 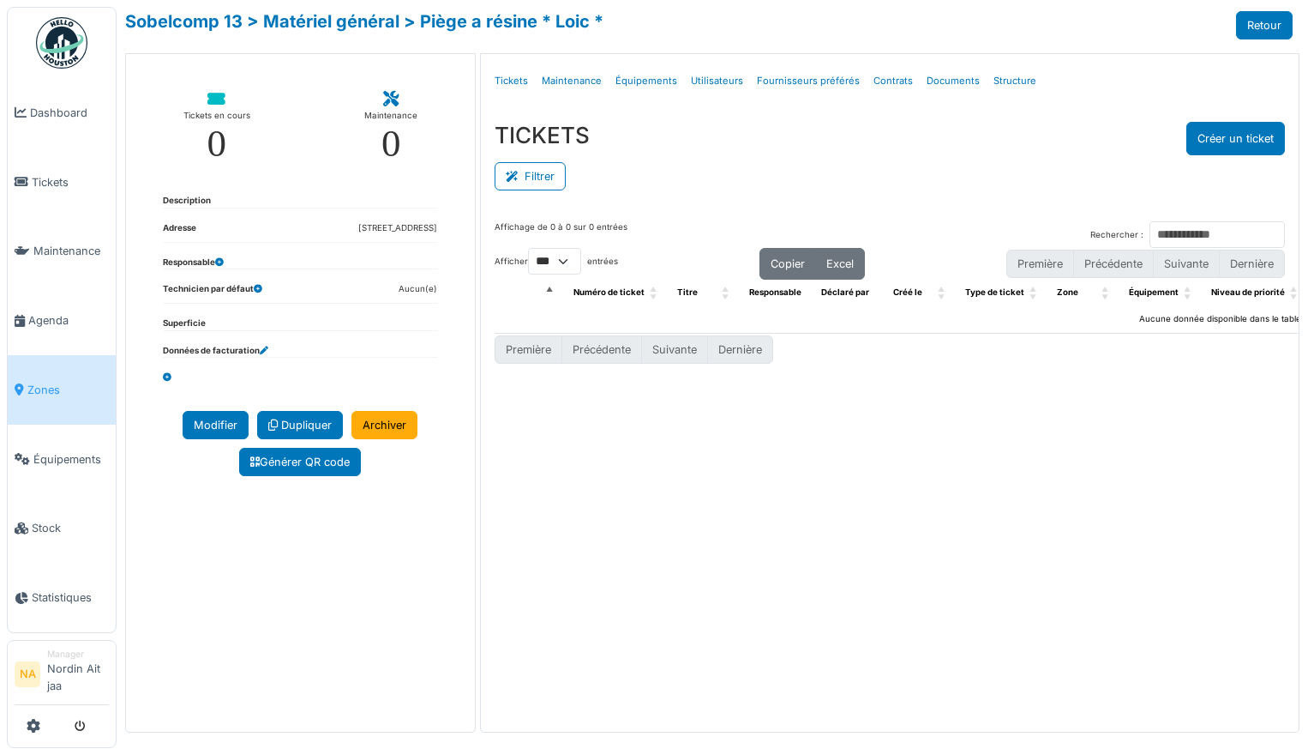 What do you see at coordinates (217, 116) in the screenshot?
I see `div: Tickets en cours` at bounding box center [217, 116].